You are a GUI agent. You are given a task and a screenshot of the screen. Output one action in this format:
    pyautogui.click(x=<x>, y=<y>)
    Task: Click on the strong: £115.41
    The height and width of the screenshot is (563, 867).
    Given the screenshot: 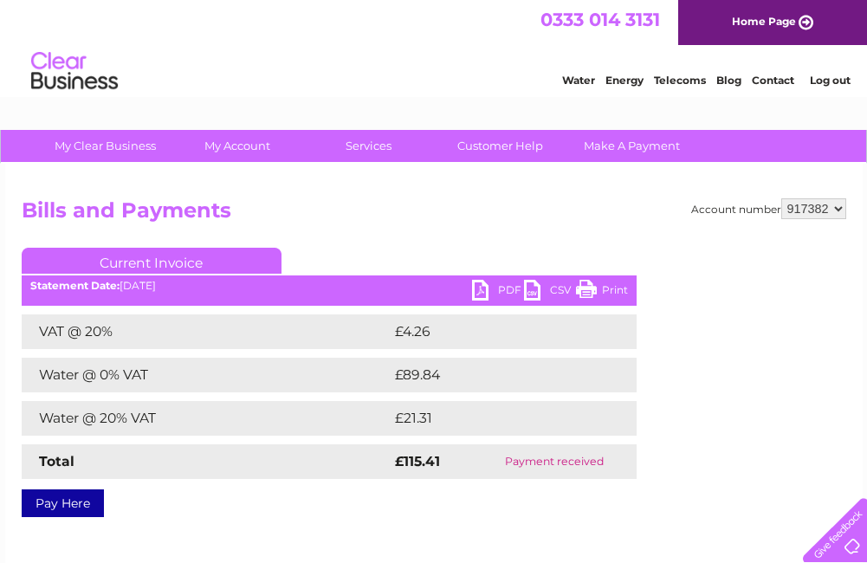 What is the action you would take?
    pyautogui.click(x=418, y=461)
    